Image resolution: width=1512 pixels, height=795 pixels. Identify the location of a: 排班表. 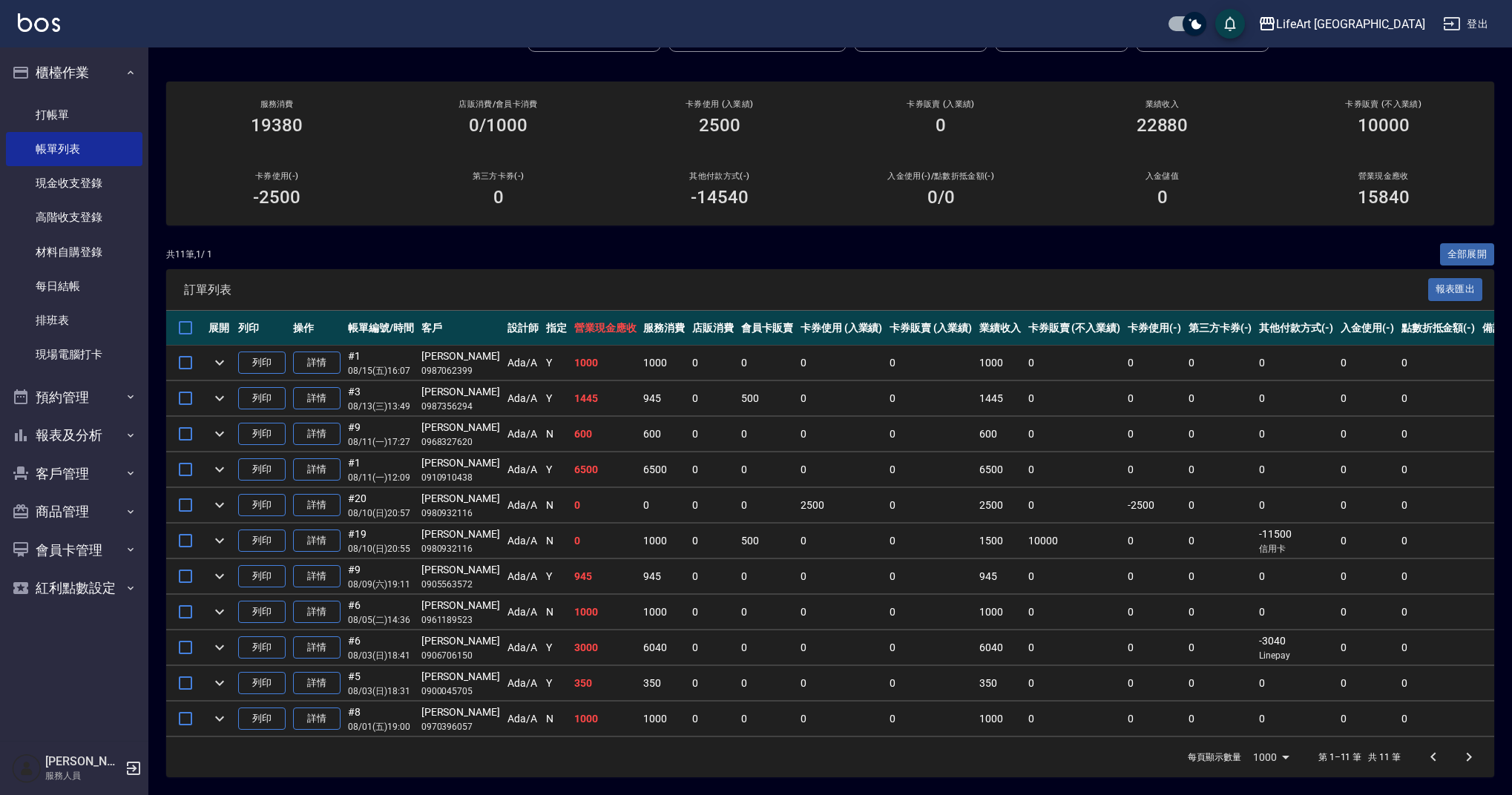
(74, 320).